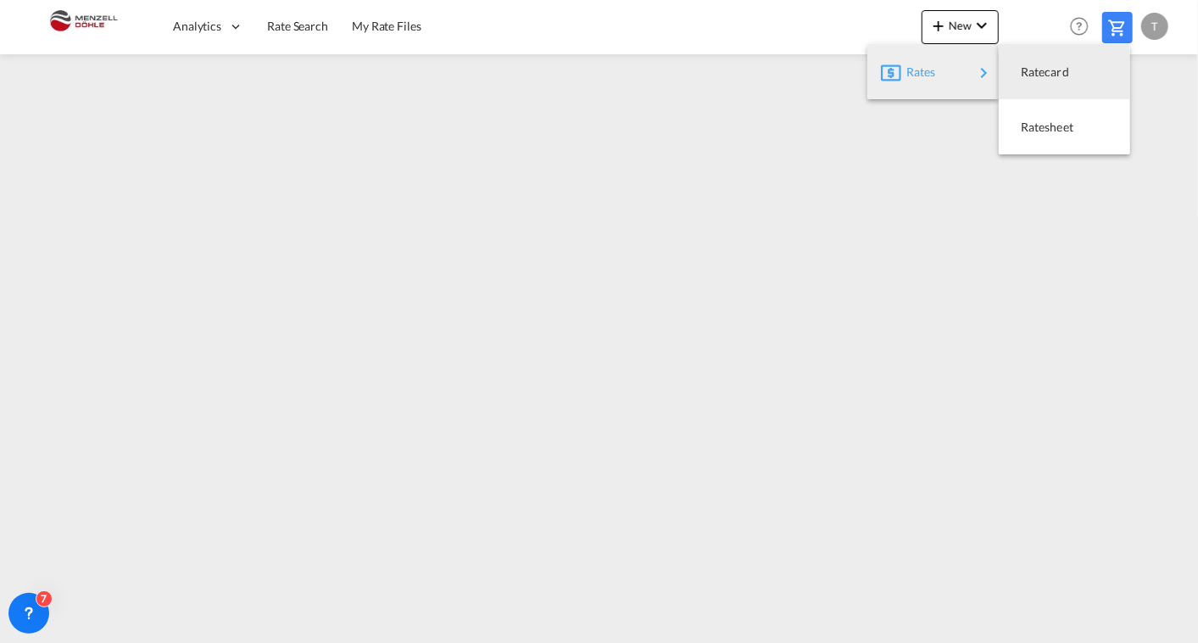 The image size is (1198, 643). I want to click on span: Ratecard, so click(1030, 72).